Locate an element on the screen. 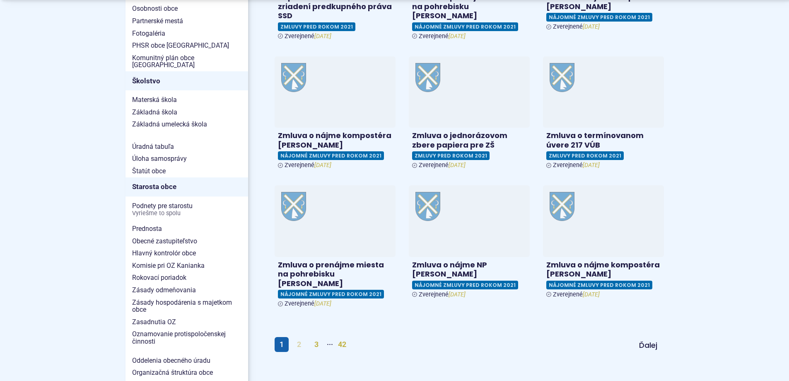 The width and height of the screenshot is (789, 381). span: Základná škola is located at coordinates (187, 112).